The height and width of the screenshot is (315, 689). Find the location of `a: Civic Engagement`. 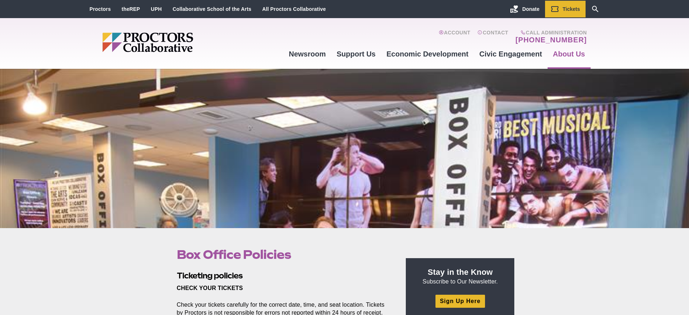

a: Civic Engagement is located at coordinates (510, 54).